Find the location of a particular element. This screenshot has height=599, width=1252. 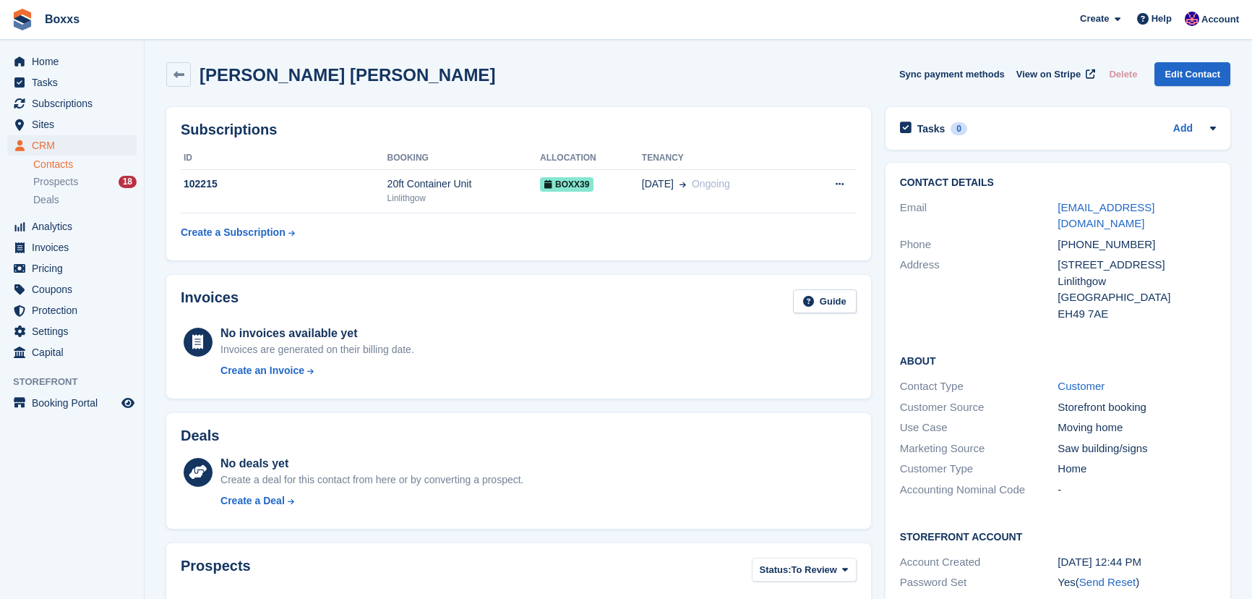

div: Contact Type is located at coordinates (979, 386).